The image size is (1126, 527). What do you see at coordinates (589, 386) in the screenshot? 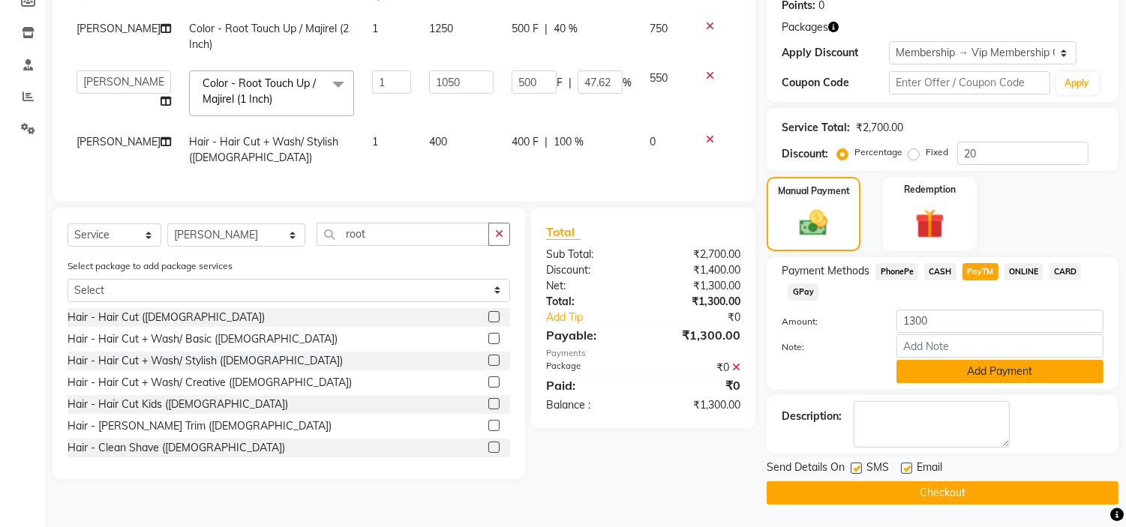
I see `div: Paid:` at bounding box center [589, 386].